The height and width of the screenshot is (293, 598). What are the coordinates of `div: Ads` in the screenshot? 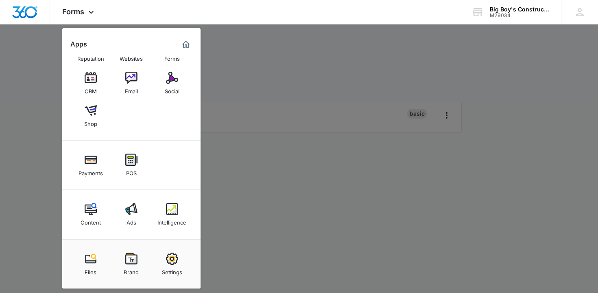 It's located at (131, 220).